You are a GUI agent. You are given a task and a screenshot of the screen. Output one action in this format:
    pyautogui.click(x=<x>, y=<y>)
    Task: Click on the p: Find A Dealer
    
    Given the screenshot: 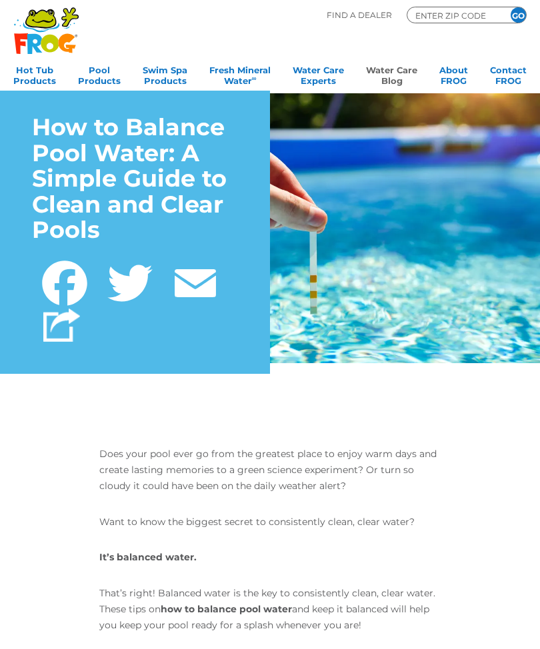 What is the action you would take?
    pyautogui.click(x=359, y=15)
    